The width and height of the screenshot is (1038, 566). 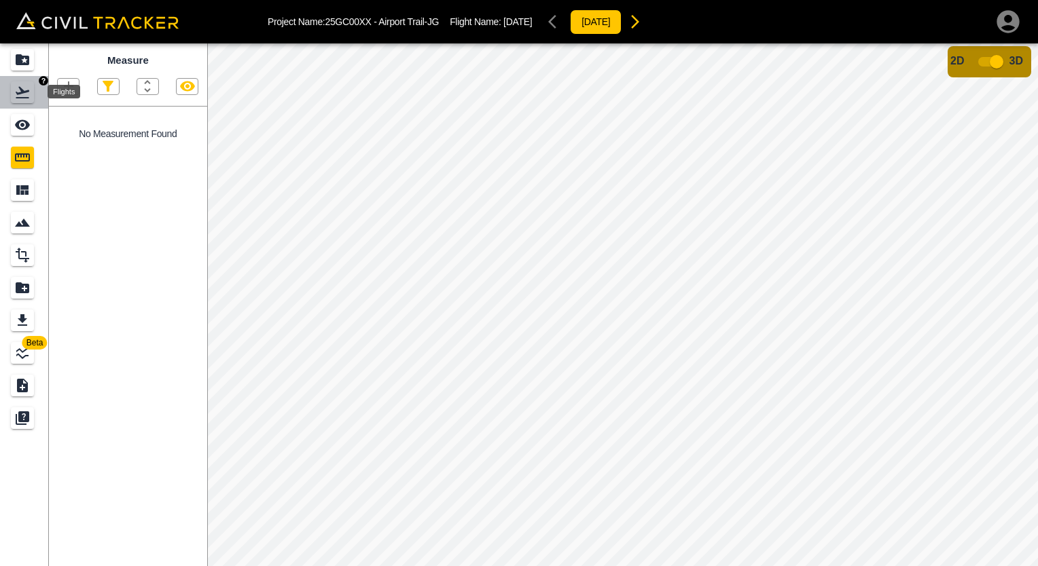 I want to click on p: Project Name: 25GC00XX - Airport Trail-JG, so click(x=353, y=22).